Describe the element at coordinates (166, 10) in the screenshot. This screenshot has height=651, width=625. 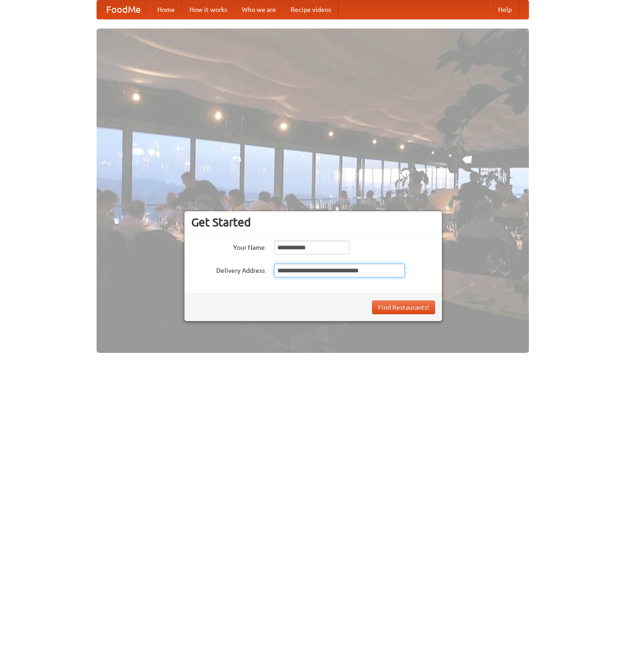
I see `a: Home` at that location.